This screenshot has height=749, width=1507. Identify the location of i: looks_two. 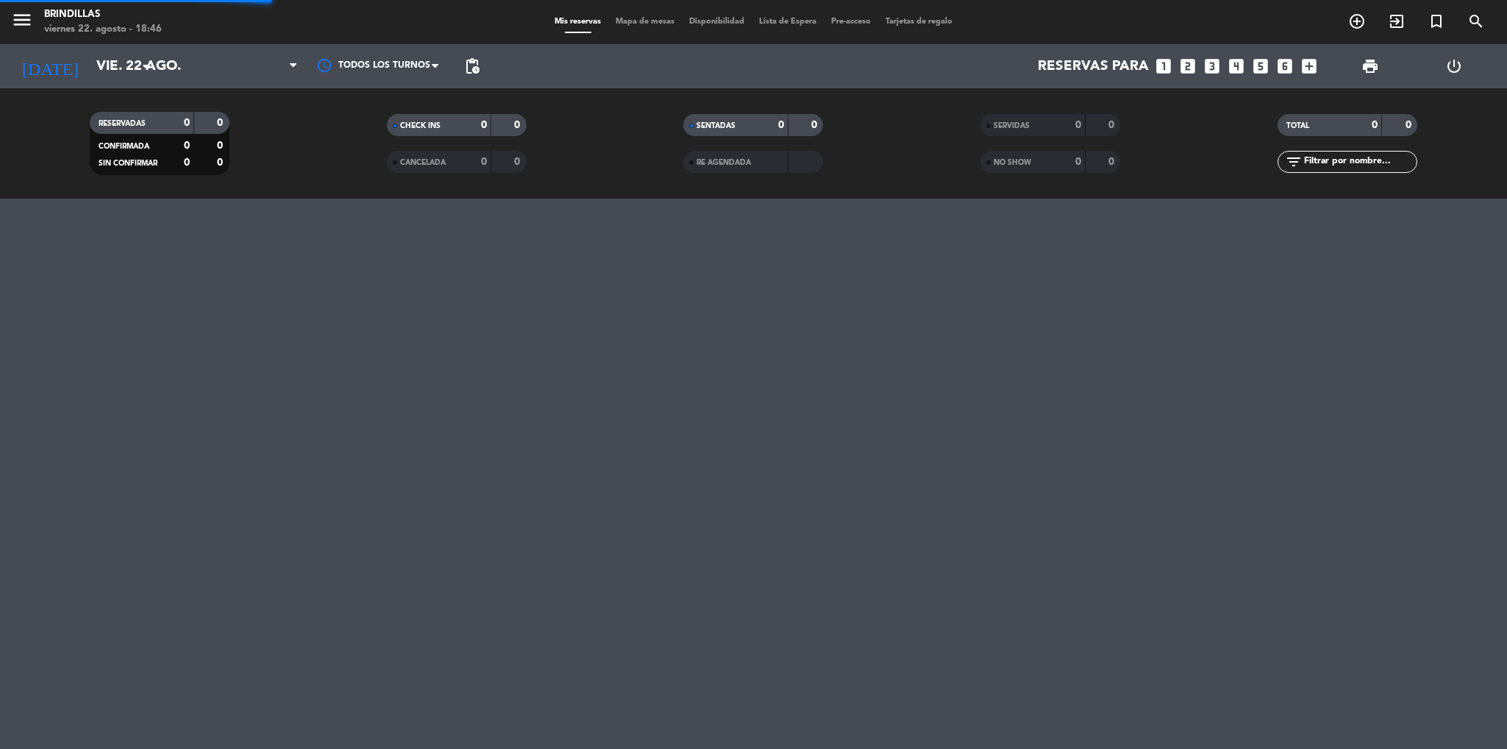
(1188, 66).